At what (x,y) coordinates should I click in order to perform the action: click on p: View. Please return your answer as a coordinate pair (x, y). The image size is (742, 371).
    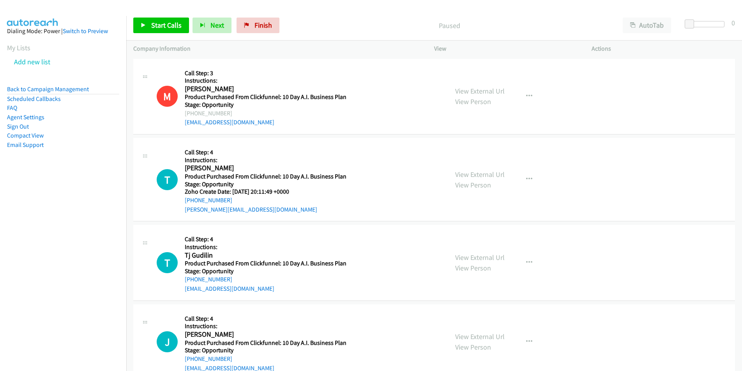
    Looking at the image, I should click on (506, 49).